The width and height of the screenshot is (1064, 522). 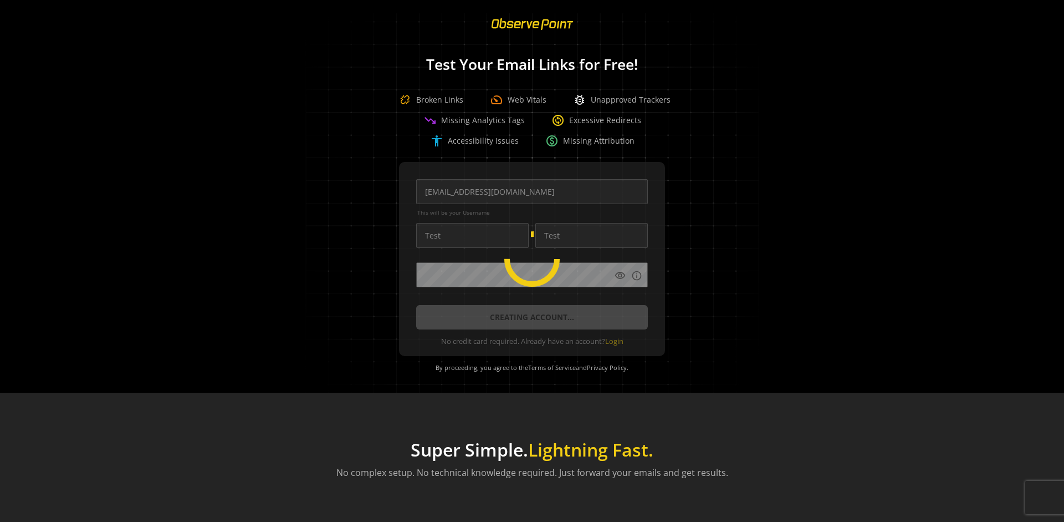 I want to click on div: Broken Links, so click(x=428, y=100).